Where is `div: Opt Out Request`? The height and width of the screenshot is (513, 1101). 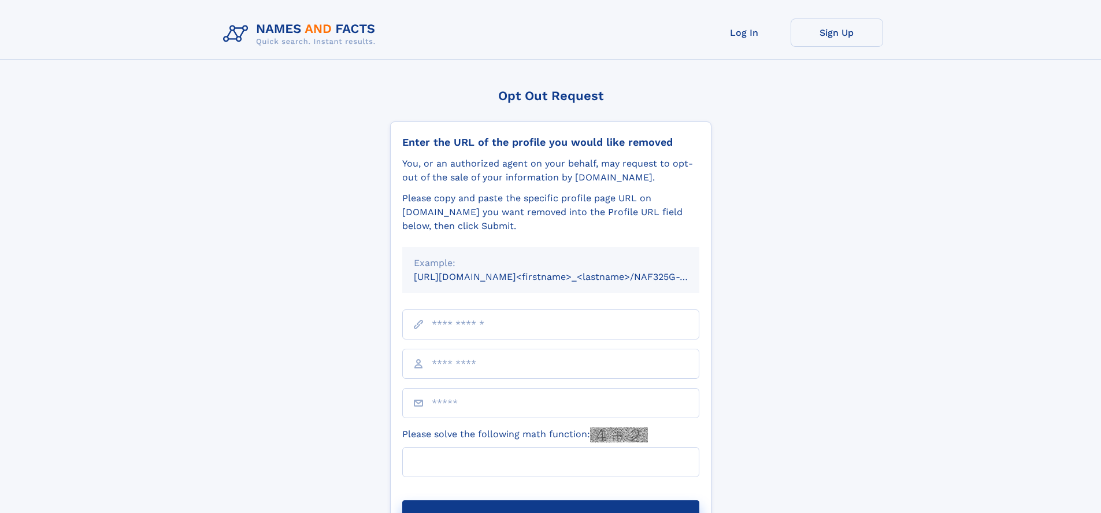
div: Opt Out Request is located at coordinates (551, 95).